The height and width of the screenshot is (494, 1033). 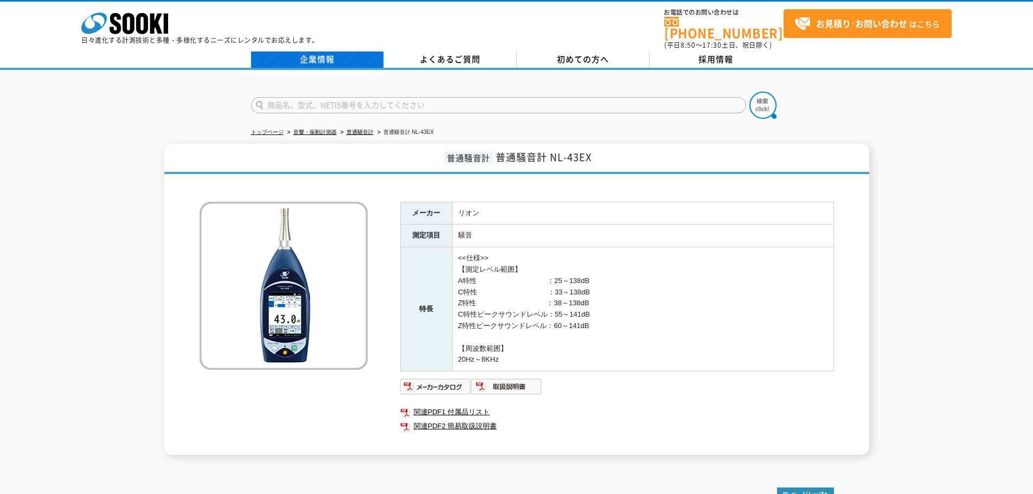 What do you see at coordinates (643, 213) in the screenshot?
I see `td: リオン` at bounding box center [643, 213].